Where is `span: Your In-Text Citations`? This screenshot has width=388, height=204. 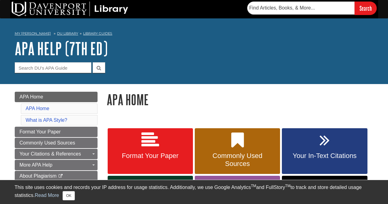
span: Your In-Text Citations is located at coordinates (325, 156).